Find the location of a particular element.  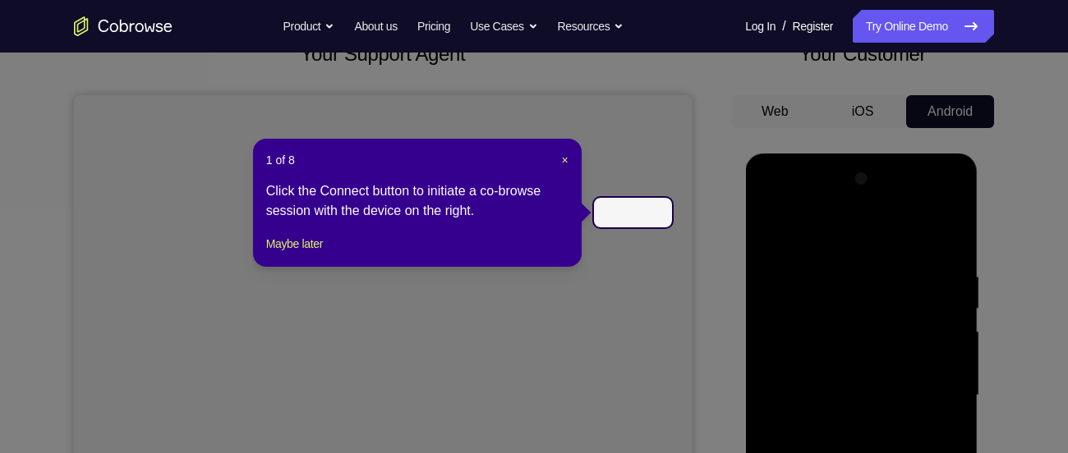

button: Use Cases is located at coordinates (503, 26).